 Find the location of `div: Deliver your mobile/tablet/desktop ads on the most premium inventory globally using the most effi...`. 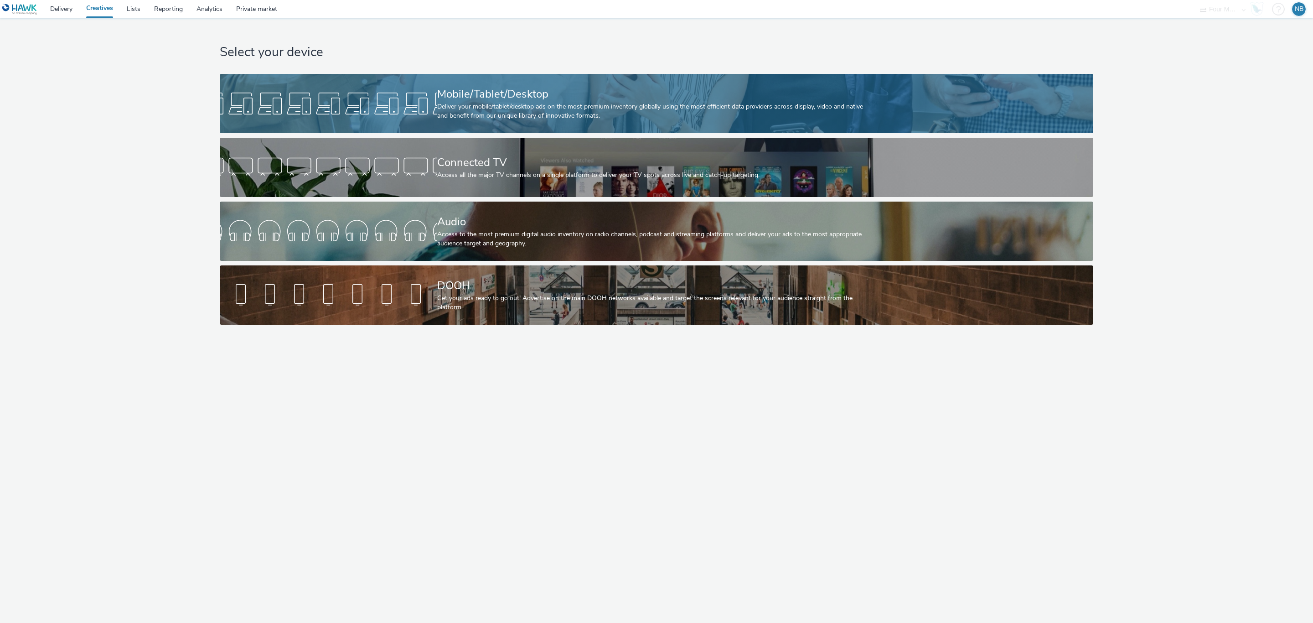

div: Deliver your mobile/tablet/desktop ads on the most premium inventory globally using the most effi... is located at coordinates (655, 111).